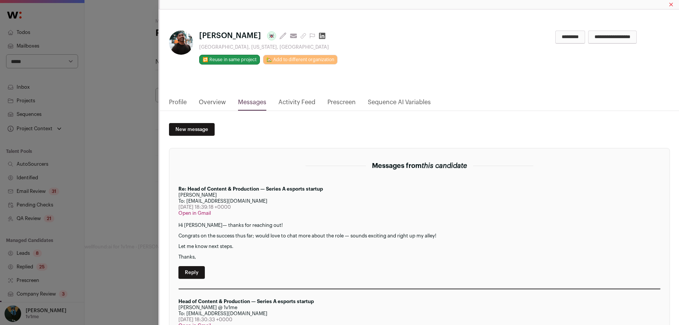  What do you see at coordinates (300, 60) in the screenshot?
I see `a: 🏡 Add to different organization` at bounding box center [300, 60].